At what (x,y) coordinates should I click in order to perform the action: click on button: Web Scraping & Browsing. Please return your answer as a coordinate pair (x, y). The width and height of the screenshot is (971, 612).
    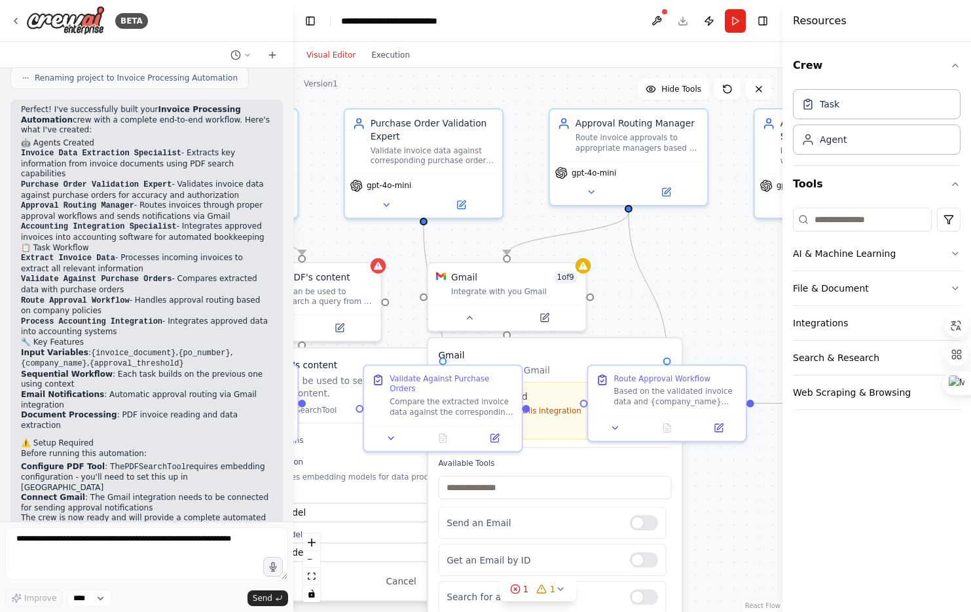
    Looking at the image, I should click on (877, 392).